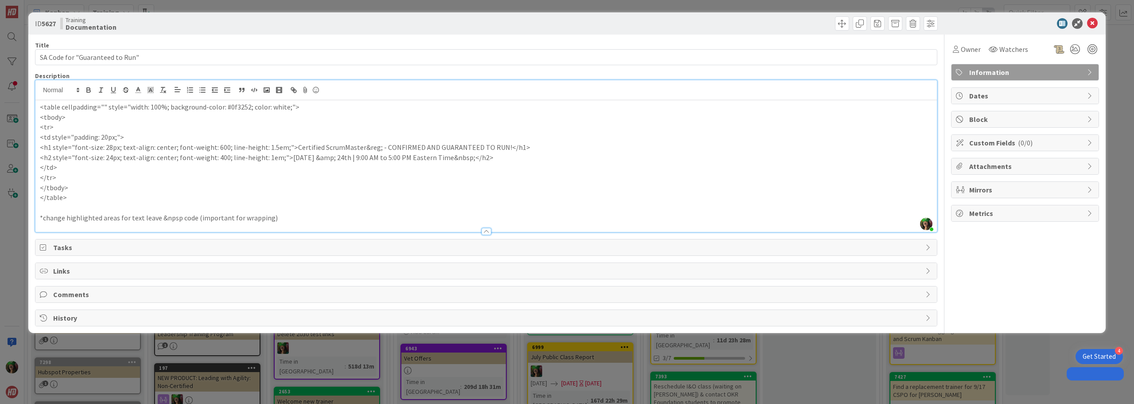 The width and height of the screenshot is (1134, 404). What do you see at coordinates (486, 177) in the screenshot?
I see `p: </tr>` at bounding box center [486, 177].